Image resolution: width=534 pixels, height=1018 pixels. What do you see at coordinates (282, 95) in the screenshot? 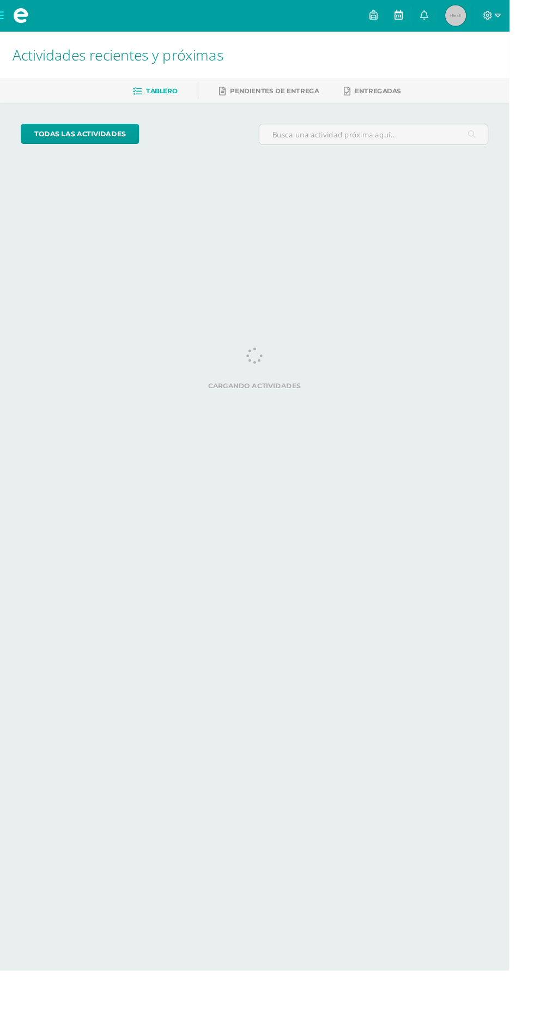
I see `a: Pendientes de entrega` at bounding box center [282, 95].